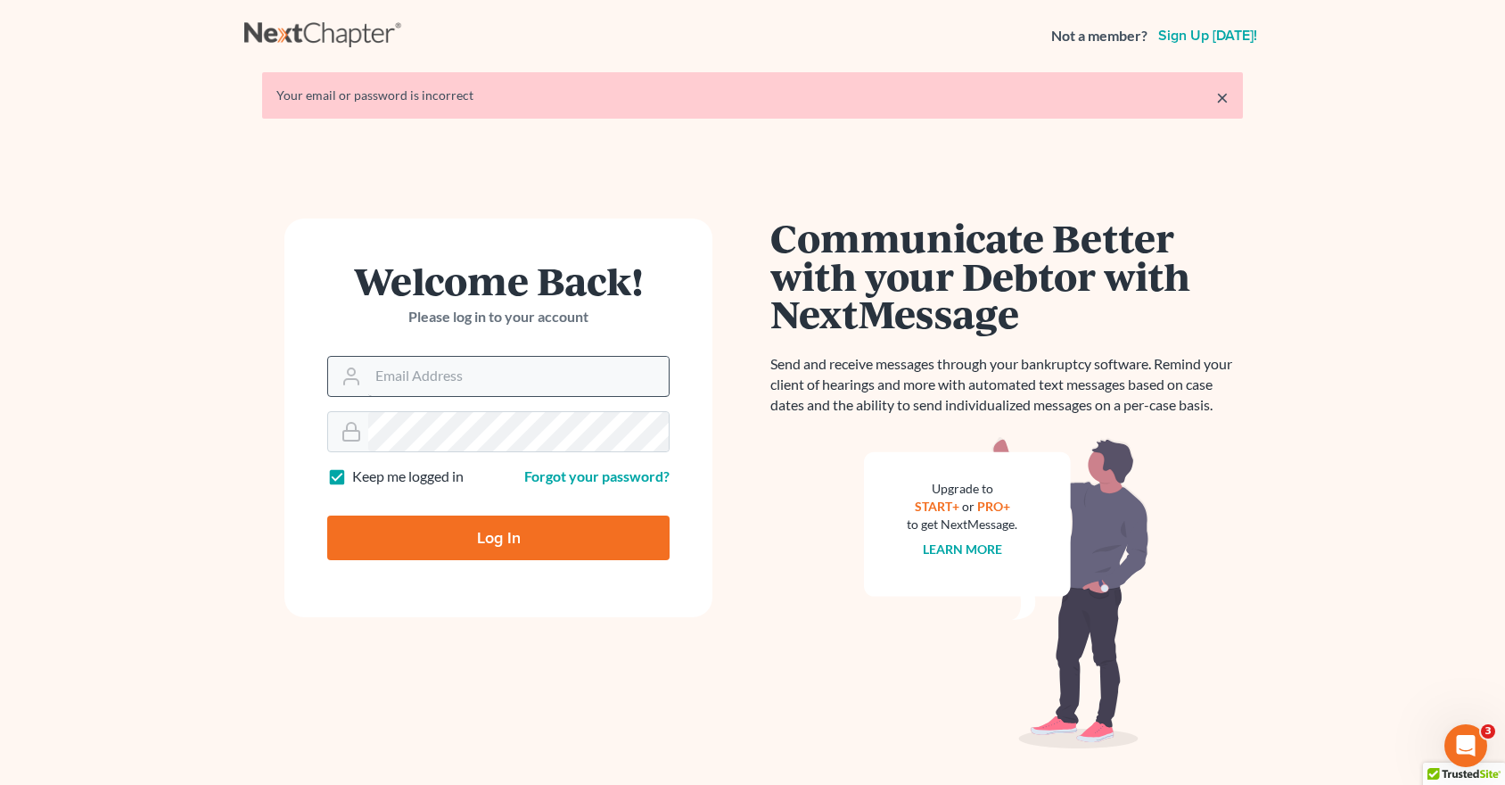 Image resolution: width=1505 pixels, height=785 pixels. Describe the element at coordinates (1007, 593) in the screenshot. I see `img: nextmessage_bg-59042aed3d76b12b5cd301f8e5b87938c9018125f34e5fa2b7a6b67550977c72.svg` at that location.